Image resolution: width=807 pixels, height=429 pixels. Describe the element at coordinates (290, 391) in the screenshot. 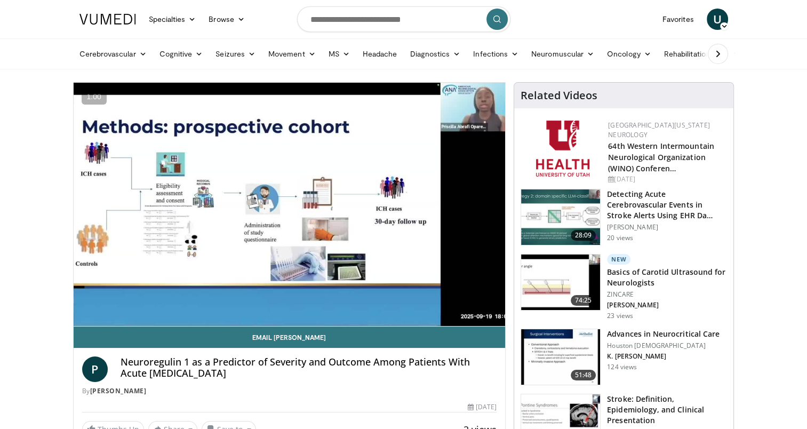

I see `div: By` at that location.